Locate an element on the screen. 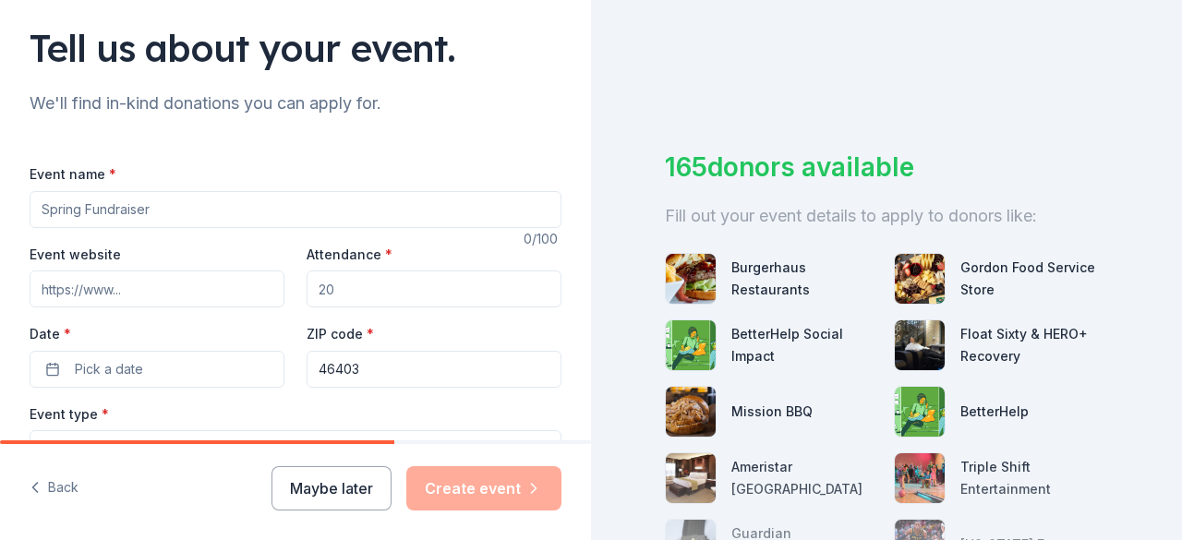 The image size is (1182, 540). input: https://www... is located at coordinates (157, 289).